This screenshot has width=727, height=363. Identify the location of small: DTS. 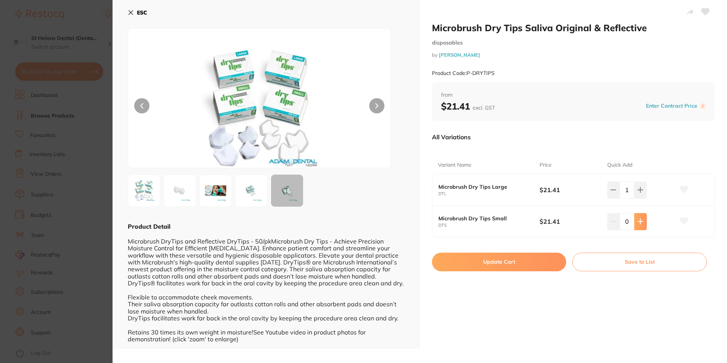
(489, 225).